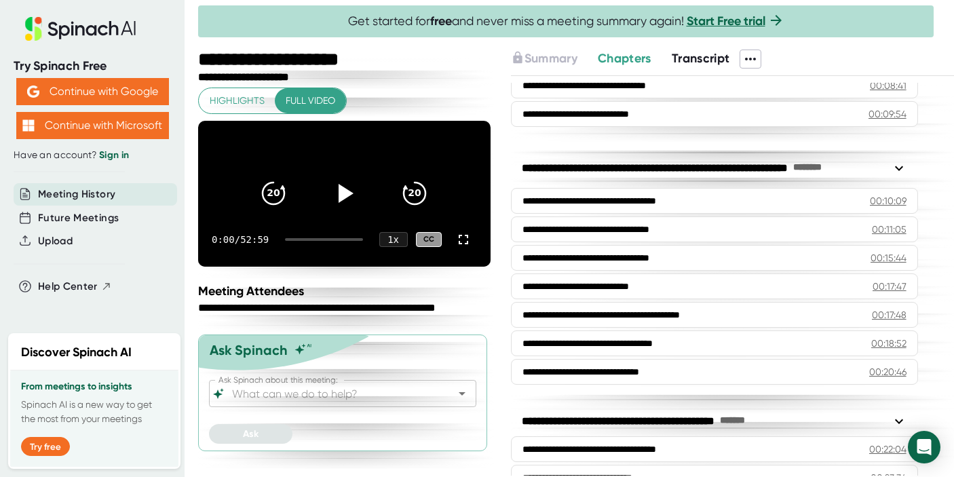 This screenshot has width=954, height=477. What do you see at coordinates (624, 58) in the screenshot?
I see `button: Chapters` at bounding box center [624, 58].